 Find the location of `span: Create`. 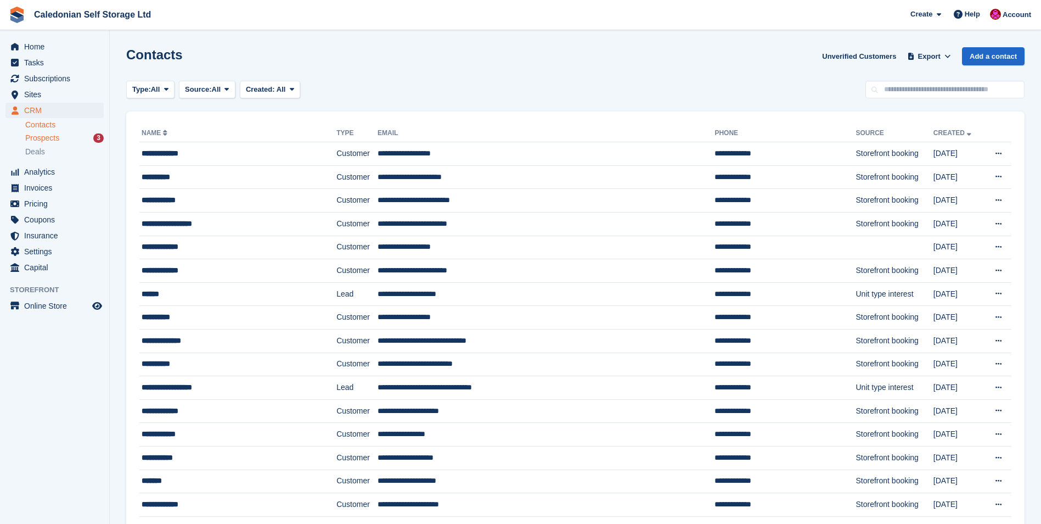

span: Create is located at coordinates (922, 14).